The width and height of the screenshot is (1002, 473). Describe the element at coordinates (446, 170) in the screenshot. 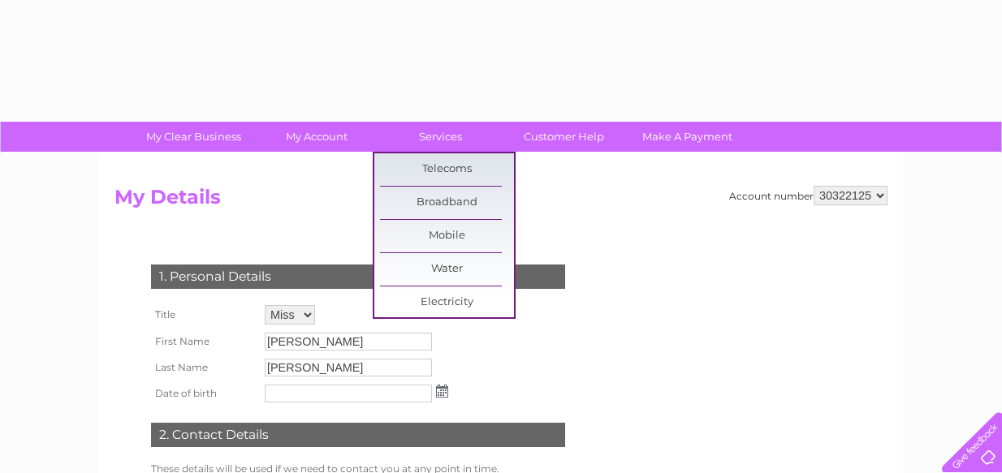

I see `a: Telecoms` at that location.